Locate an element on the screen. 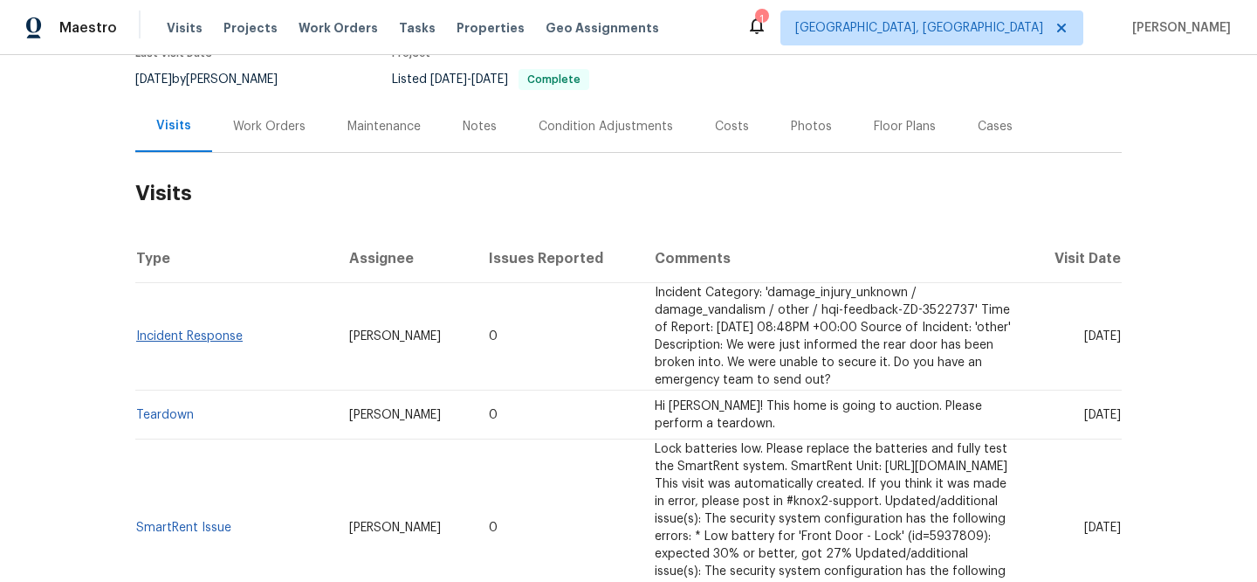 Image resolution: width=1257 pixels, height=582 pixels. a: SmartRent Issue is located at coordinates (183, 527).